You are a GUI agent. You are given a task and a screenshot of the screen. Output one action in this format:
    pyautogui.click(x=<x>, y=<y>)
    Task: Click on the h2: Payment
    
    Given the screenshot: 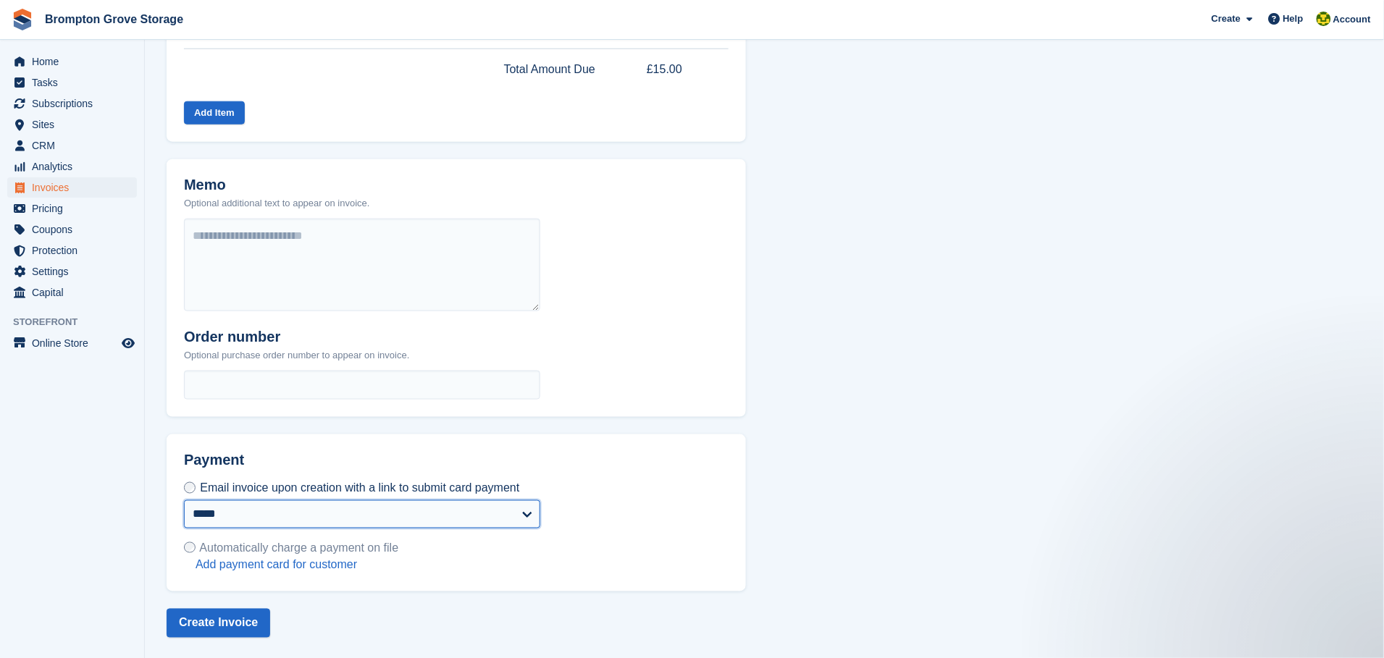 What is the action you would take?
    pyautogui.click(x=362, y=466)
    